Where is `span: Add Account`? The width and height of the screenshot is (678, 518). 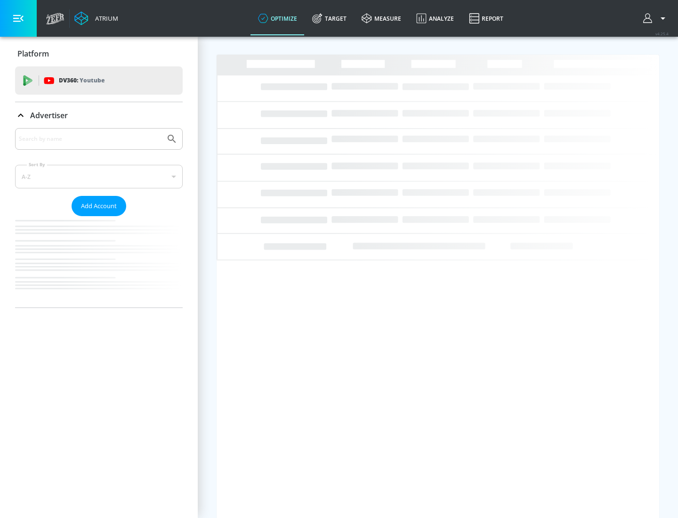
span: Add Account is located at coordinates (99, 206).